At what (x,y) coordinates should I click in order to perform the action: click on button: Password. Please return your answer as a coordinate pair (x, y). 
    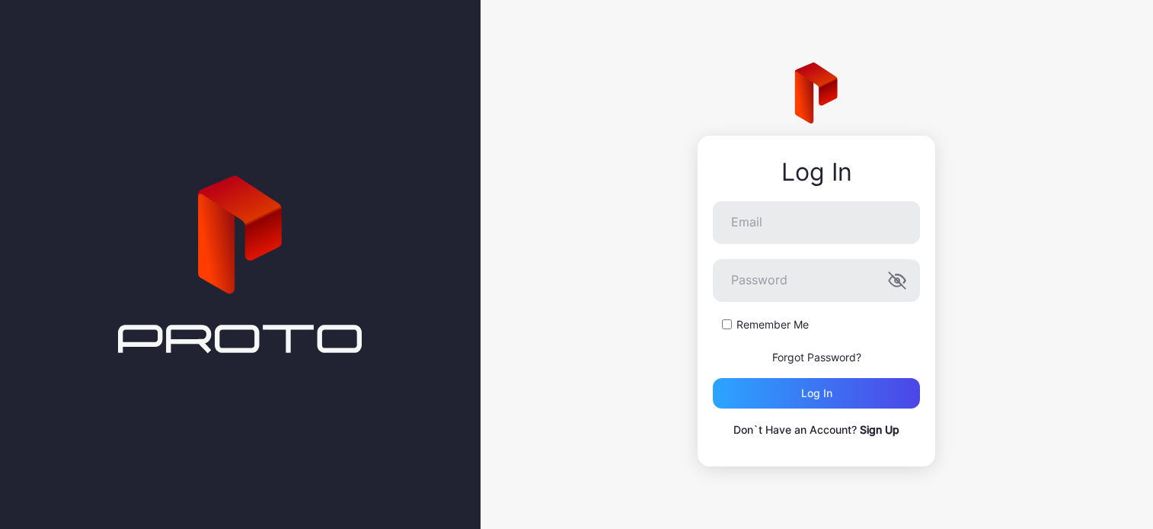
    Looking at the image, I should click on (897, 280).